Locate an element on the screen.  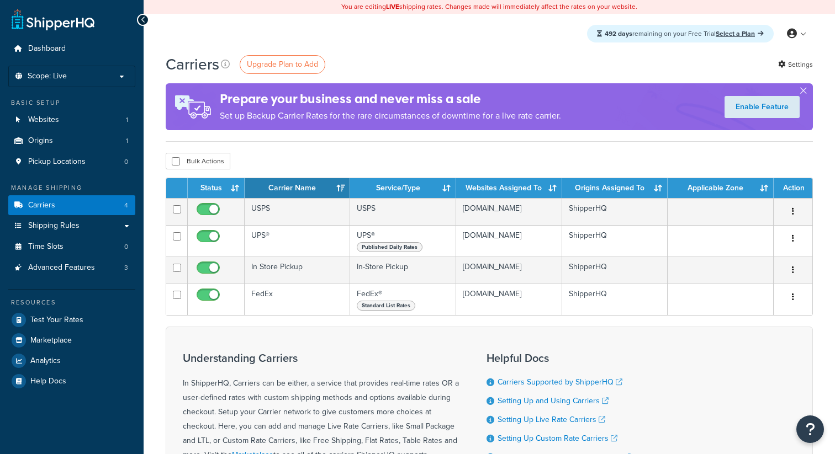
li: Carriers is located at coordinates (72, 205).